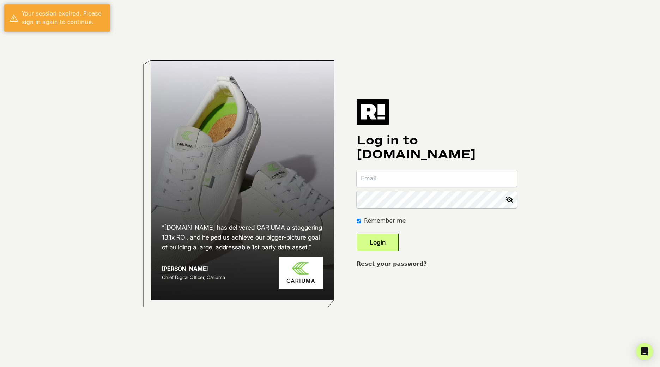 The image size is (660, 367). I want to click on label: Remember me, so click(385, 221).